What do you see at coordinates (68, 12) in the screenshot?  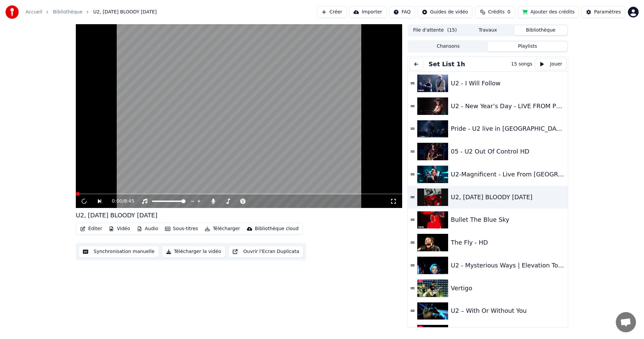 I see `a: Bibliothèque` at bounding box center [68, 12].